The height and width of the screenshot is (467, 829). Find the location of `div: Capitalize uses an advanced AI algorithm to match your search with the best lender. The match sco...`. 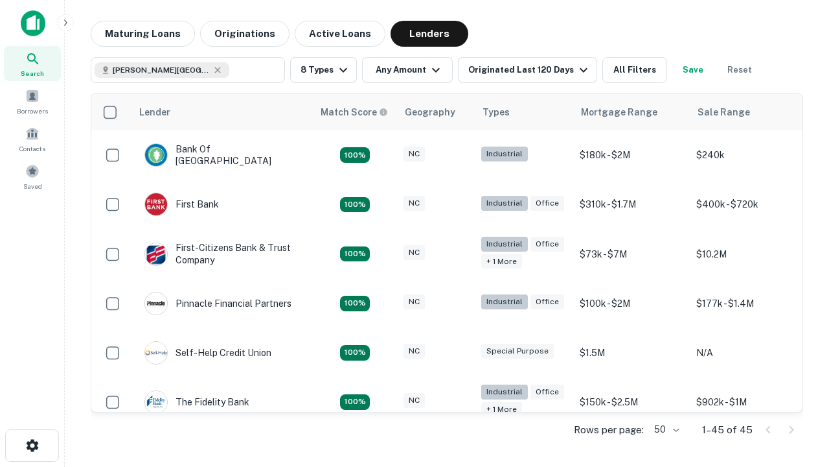

div: Capitalize uses an advanced AI algorithm to match your search with the best lender. The match sco... is located at coordinates (354, 112).